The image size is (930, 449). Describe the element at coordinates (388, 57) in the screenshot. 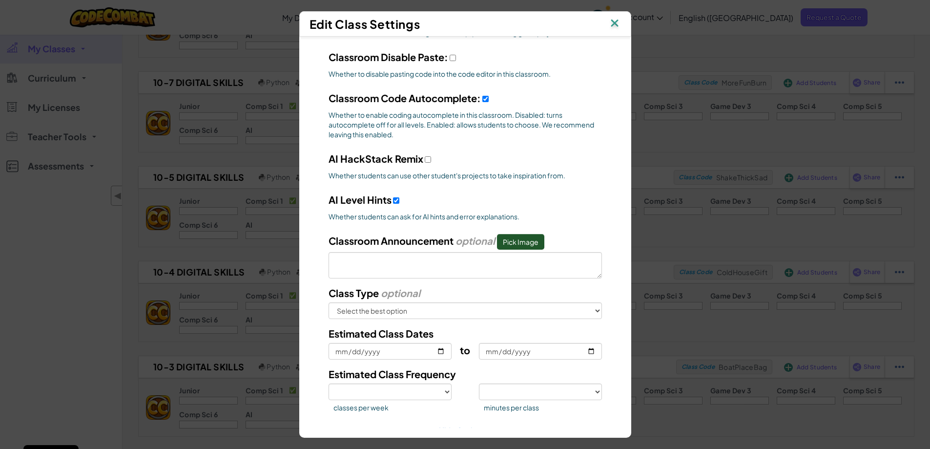

I see `span: Classroom Disable Paste:` at that location.